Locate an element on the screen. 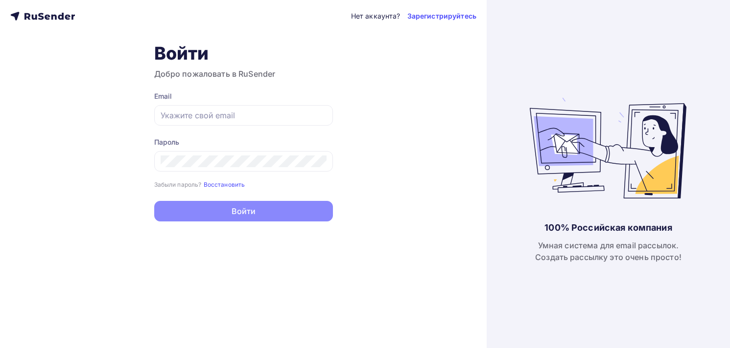 This screenshot has width=730, height=348. div: 100% Российская компания is located at coordinates (608, 228).